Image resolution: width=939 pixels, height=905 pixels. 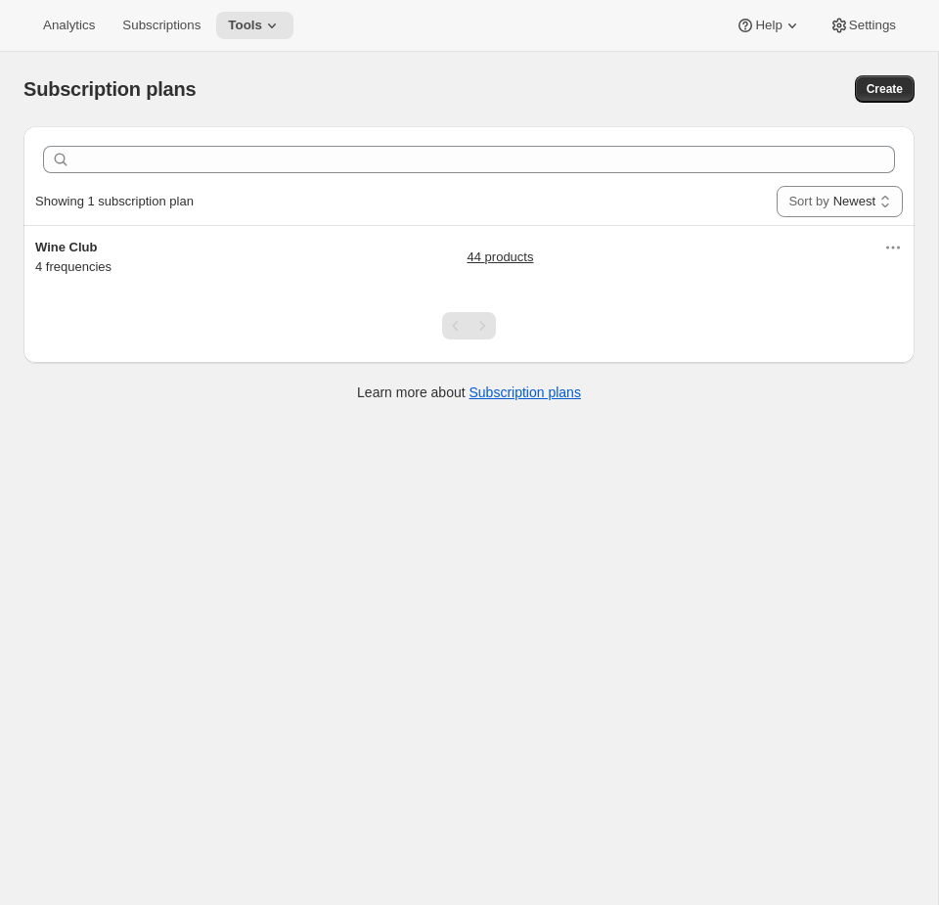 I want to click on button: Help, so click(x=768, y=25).